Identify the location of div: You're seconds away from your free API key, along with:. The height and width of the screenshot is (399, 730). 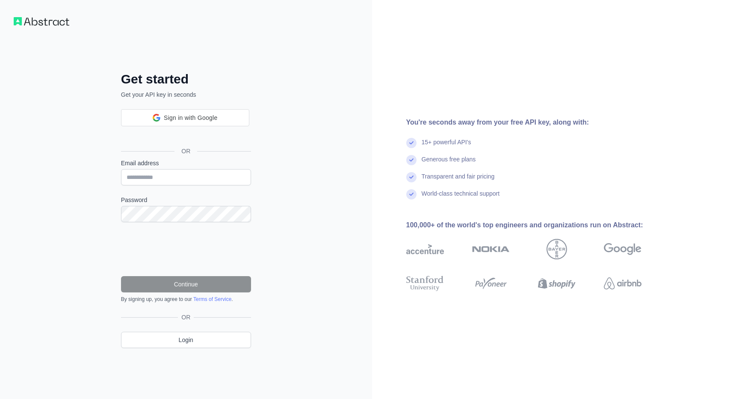
(538, 122).